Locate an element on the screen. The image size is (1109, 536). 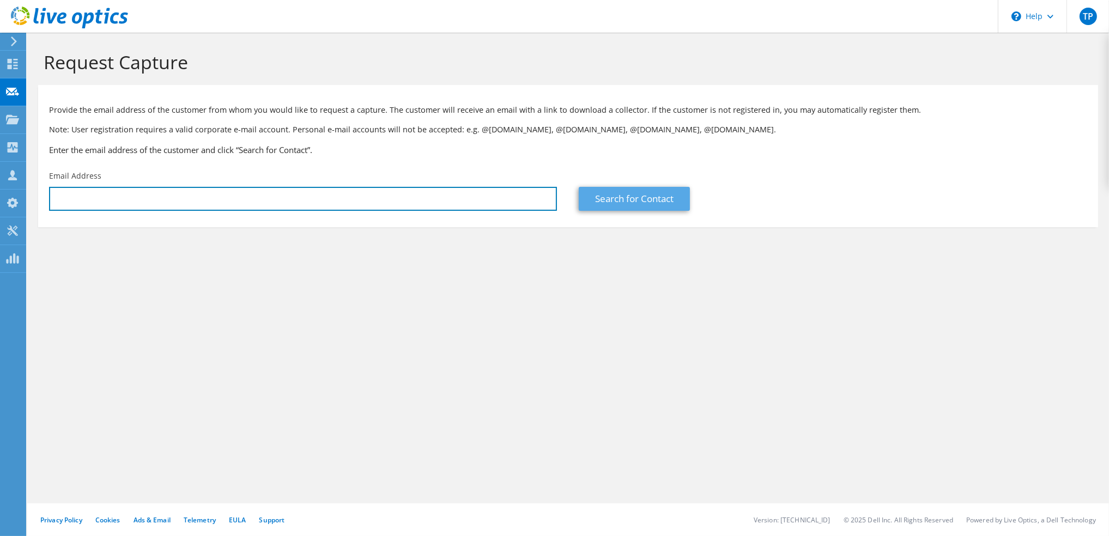
a: Support is located at coordinates (271, 520).